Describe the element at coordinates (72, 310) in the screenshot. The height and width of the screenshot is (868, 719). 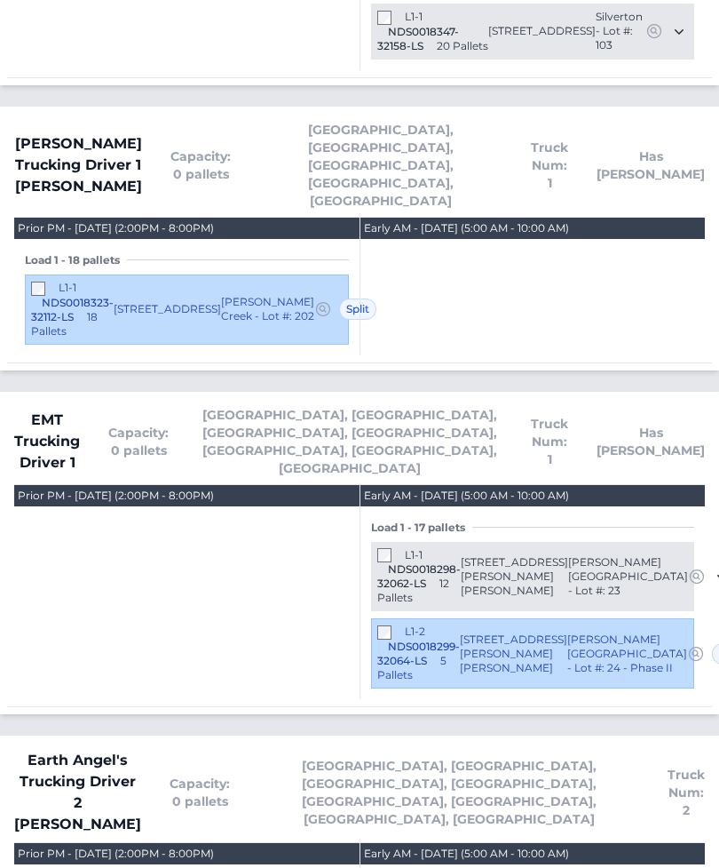
I see `span: NDS0018323-32112-LS` at that location.